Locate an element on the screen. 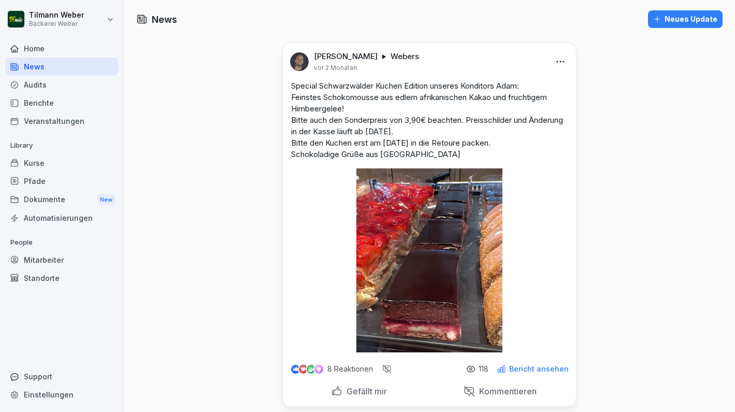  div: Automatisierungen is located at coordinates (62, 218).